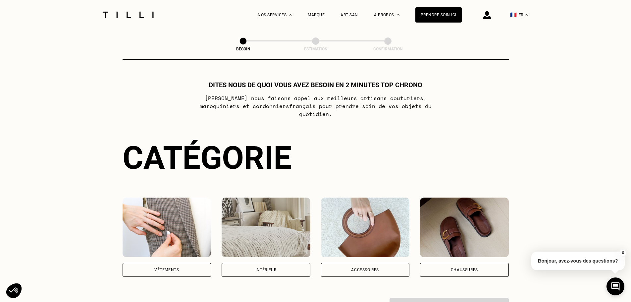 The width and height of the screenshot is (631, 302). What do you see at coordinates (439, 15) in the screenshot?
I see `a: Prendre soin ici` at bounding box center [439, 15].